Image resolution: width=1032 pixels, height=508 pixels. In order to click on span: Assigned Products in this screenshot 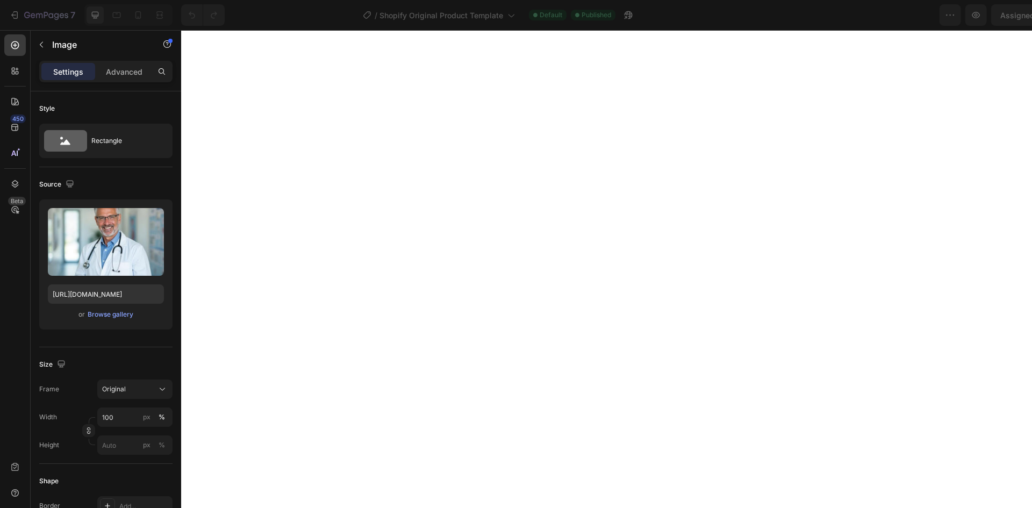, I will do `click(858, 15)`.